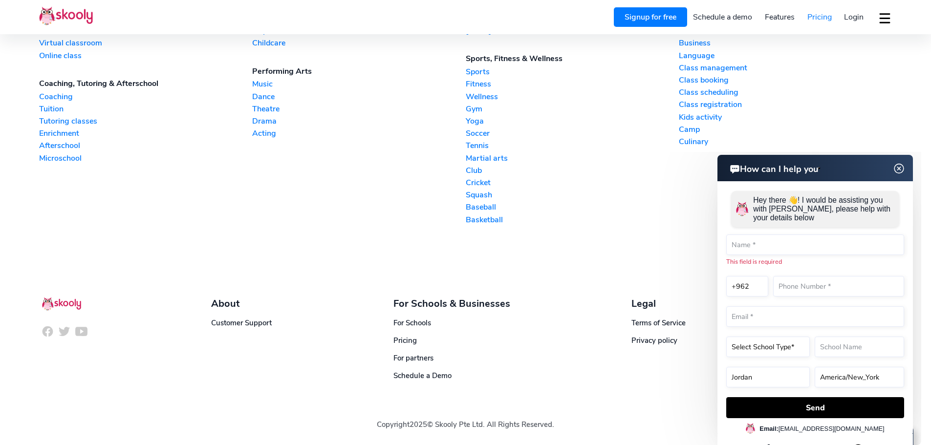  What do you see at coordinates (785, 105) in the screenshot?
I see `a: Class registration` at bounding box center [785, 105].